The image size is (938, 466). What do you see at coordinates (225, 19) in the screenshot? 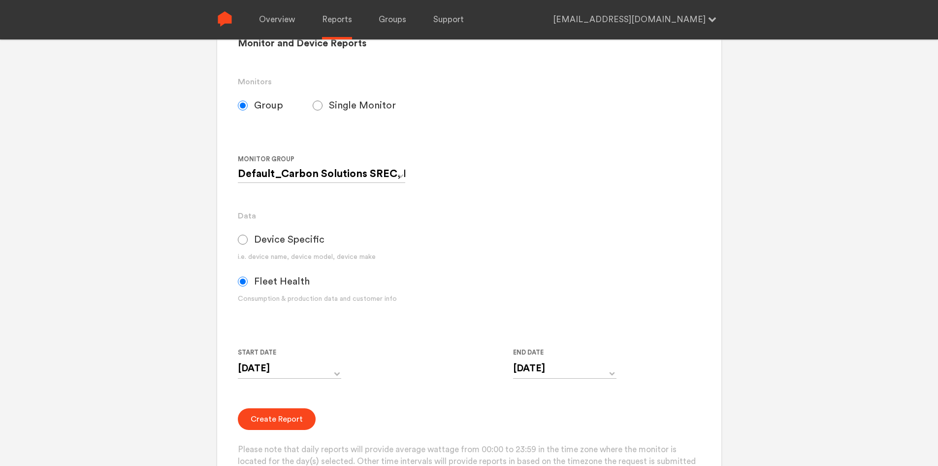
I see `img: Sense Logo` at bounding box center [225, 19].